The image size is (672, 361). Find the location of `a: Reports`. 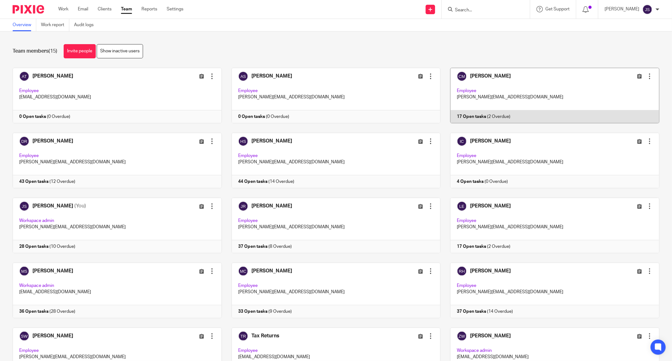

a: Reports is located at coordinates (149, 9).